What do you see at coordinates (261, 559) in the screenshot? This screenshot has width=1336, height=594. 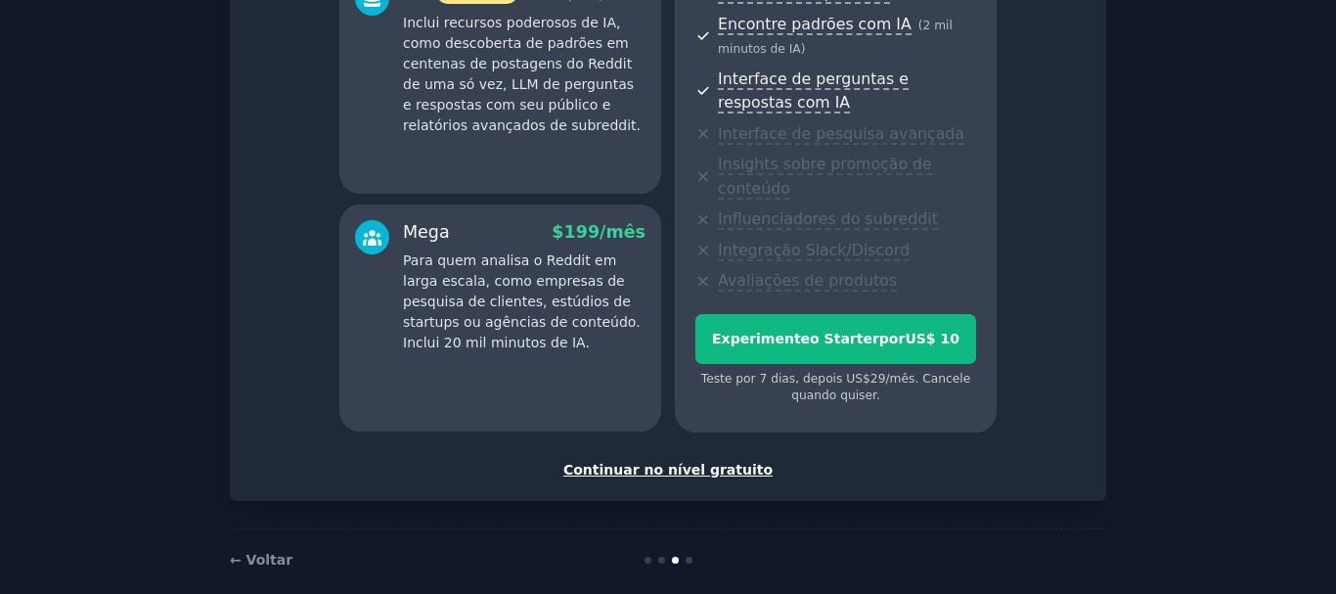 I see `a: ← Voltar` at bounding box center [261, 559].